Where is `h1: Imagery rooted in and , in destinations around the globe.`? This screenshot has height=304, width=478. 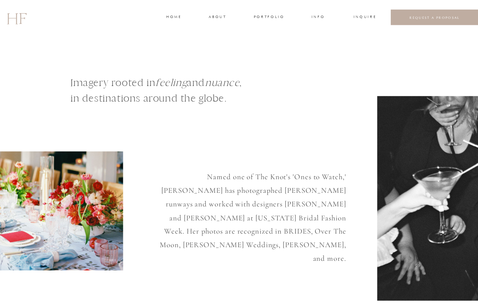
h1: Imagery rooted in and , in destinations around the globe. is located at coordinates (178, 96).